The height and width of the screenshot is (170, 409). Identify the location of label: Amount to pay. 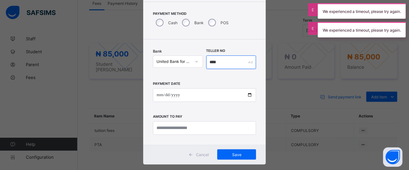
(167, 117).